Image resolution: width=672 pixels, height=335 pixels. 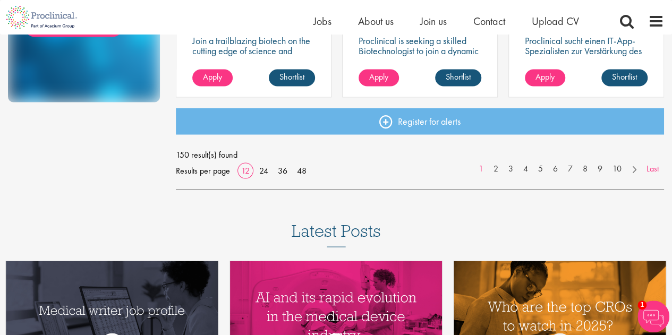 What do you see at coordinates (433, 21) in the screenshot?
I see `a: Join us` at bounding box center [433, 21].